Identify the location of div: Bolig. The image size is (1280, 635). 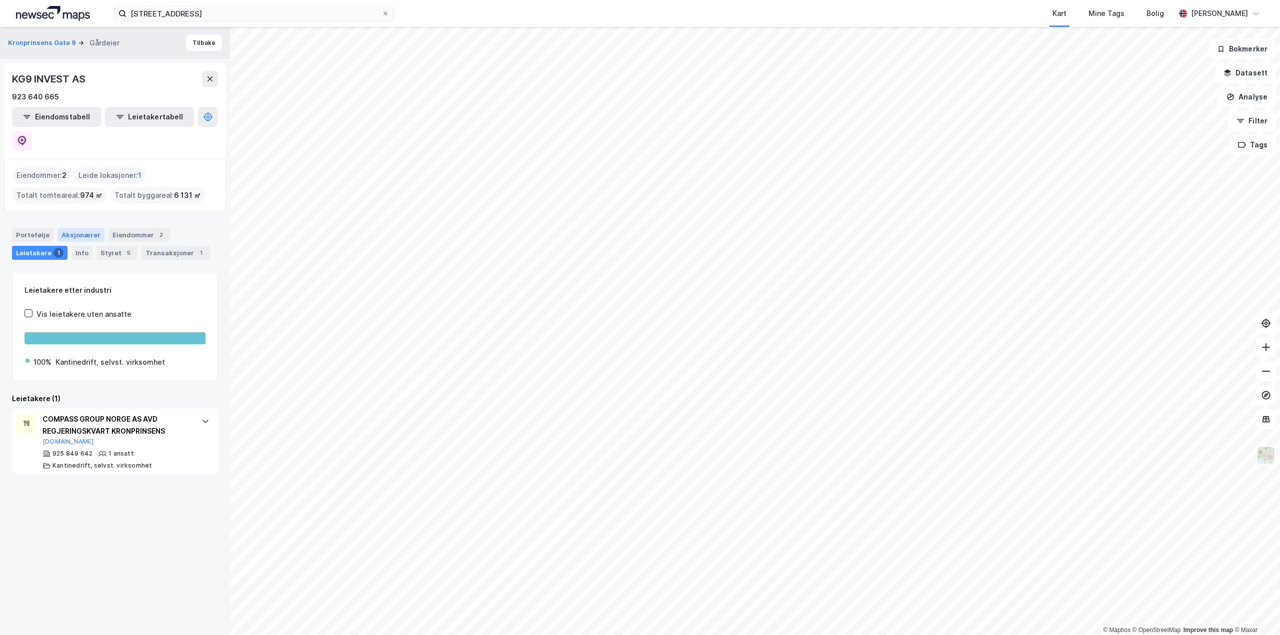
(1155, 13).